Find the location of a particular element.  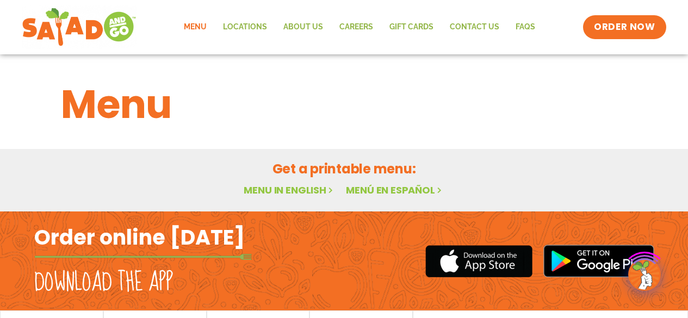

a: FAQs is located at coordinates (525, 27).